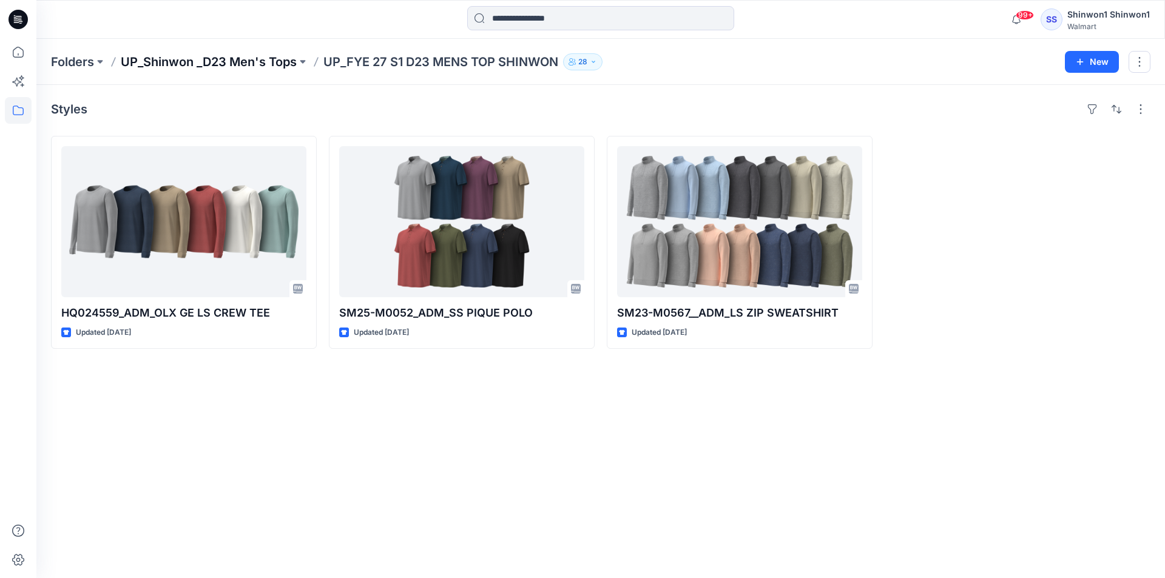  What do you see at coordinates (69, 109) in the screenshot?
I see `h4: Styles` at bounding box center [69, 109].